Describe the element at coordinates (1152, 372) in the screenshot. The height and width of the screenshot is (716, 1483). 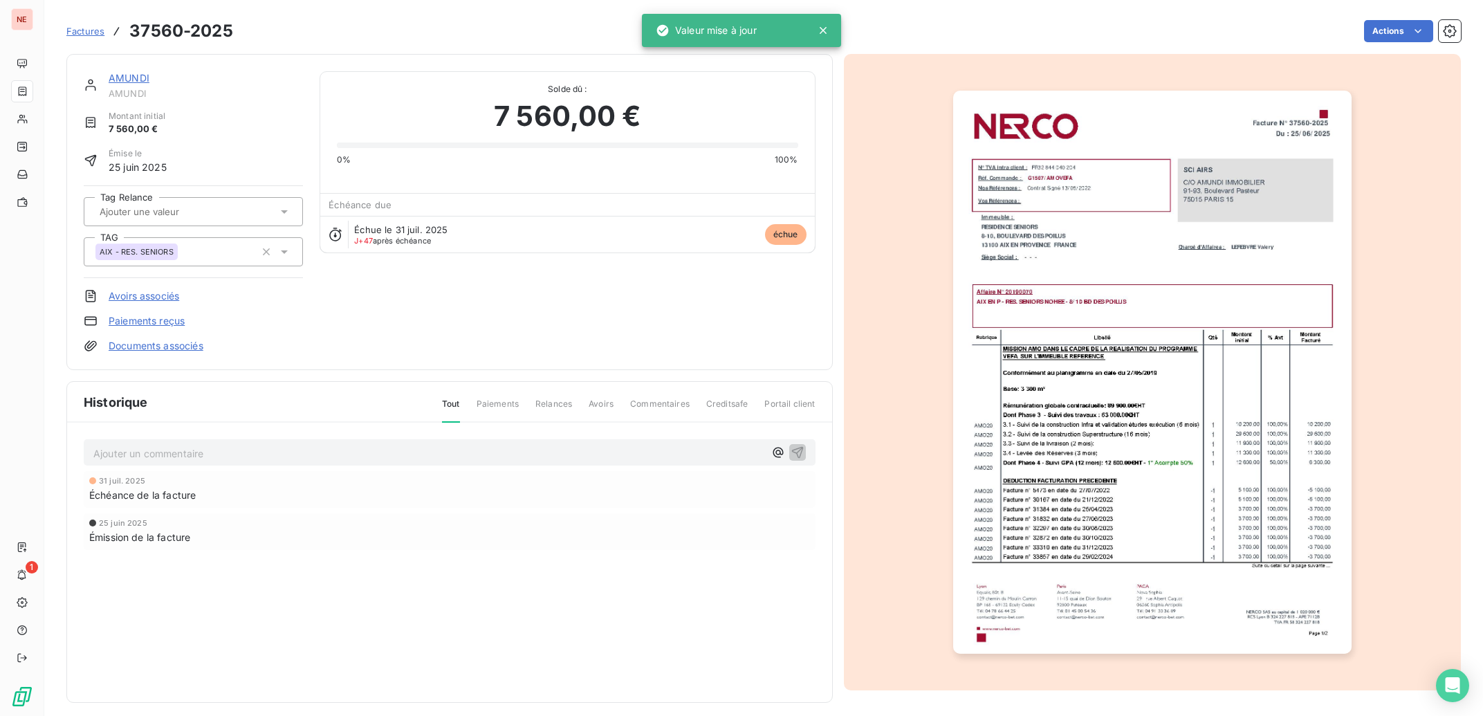
I see `img: invoice_thumbnail` at that location.